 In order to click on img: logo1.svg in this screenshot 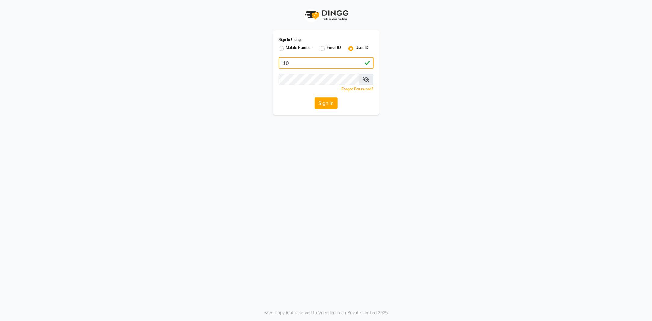, I will do `click(326, 15)`.